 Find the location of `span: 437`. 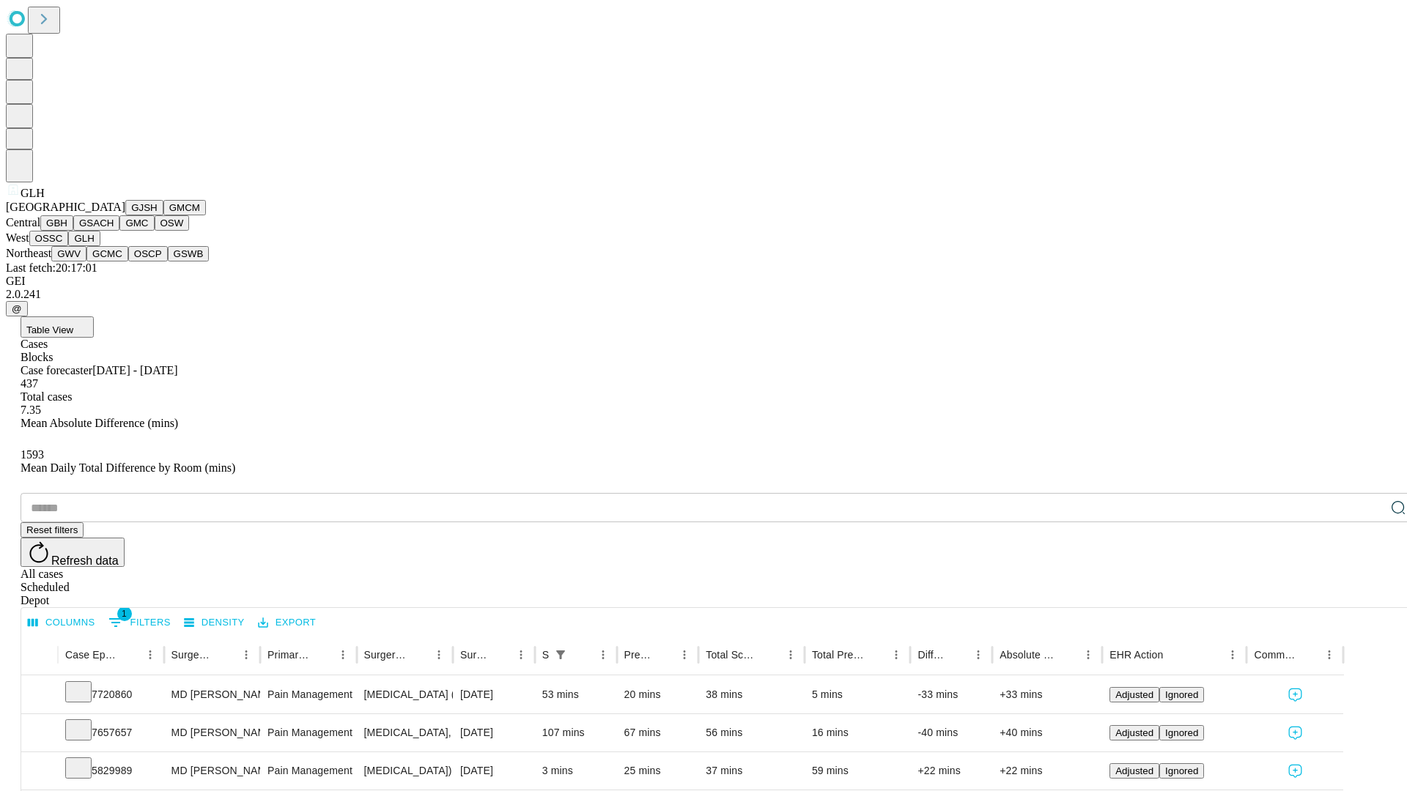

span: 437 is located at coordinates (29, 383).